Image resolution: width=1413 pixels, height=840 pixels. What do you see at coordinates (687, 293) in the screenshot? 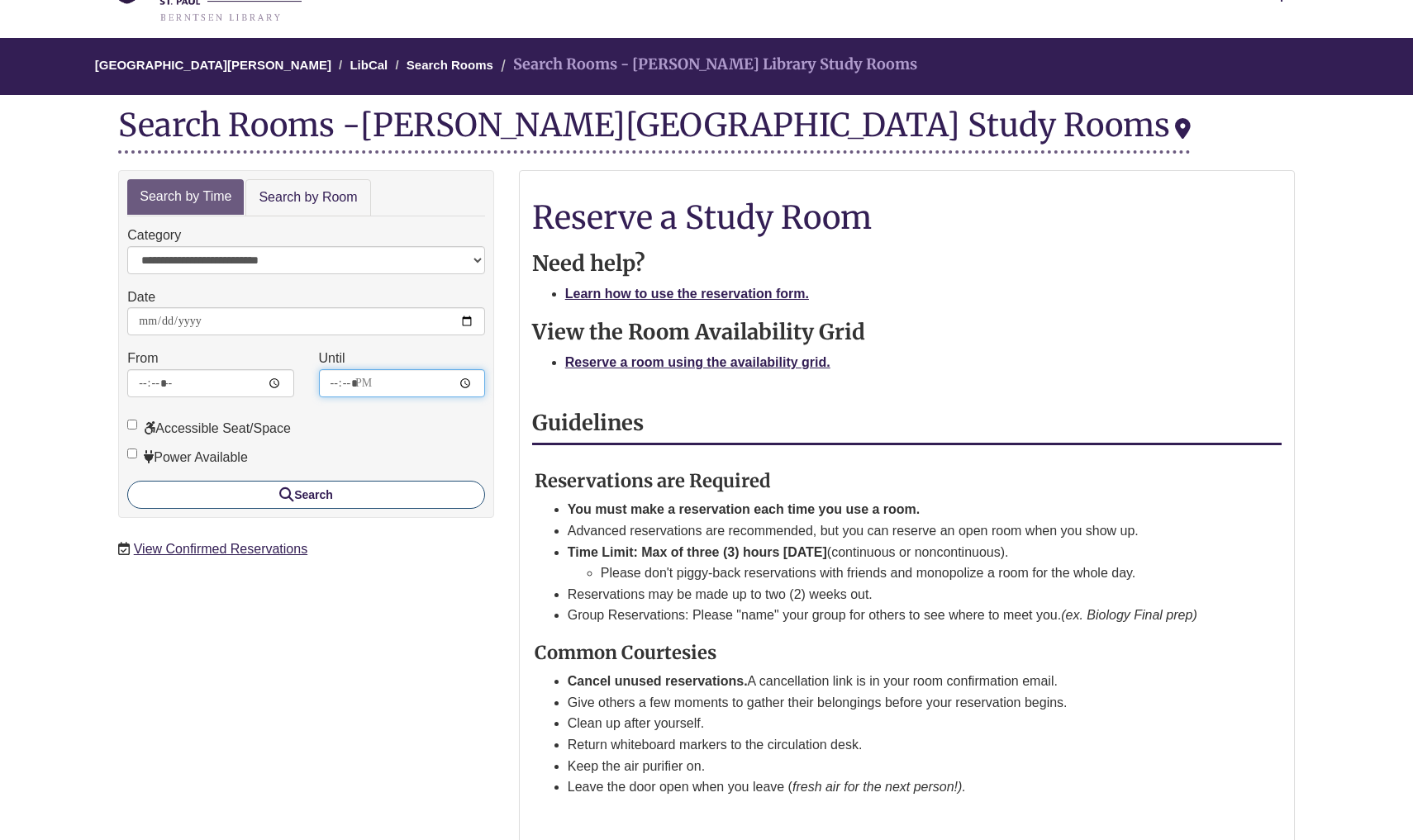
I see `strong: Learn how to use the reservation form.` at bounding box center [687, 293].